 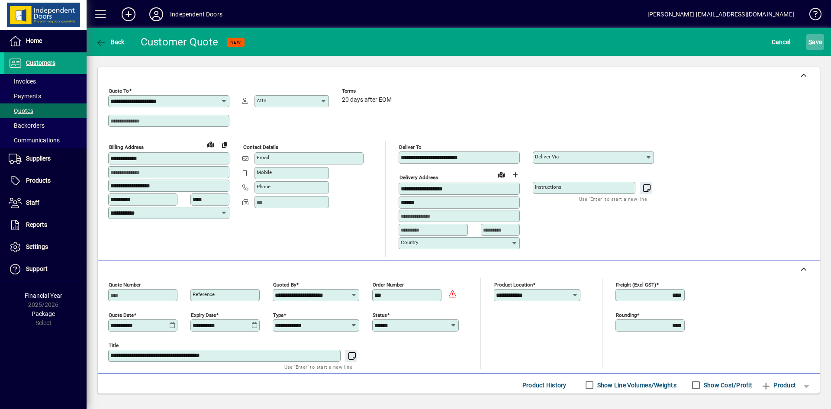 I want to click on mat-label: Quote To, so click(x=119, y=91).